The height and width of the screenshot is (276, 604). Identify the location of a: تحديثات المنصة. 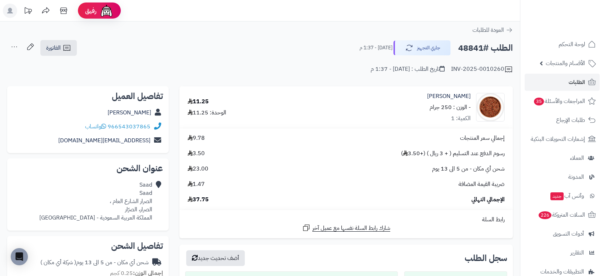
(28, 11).